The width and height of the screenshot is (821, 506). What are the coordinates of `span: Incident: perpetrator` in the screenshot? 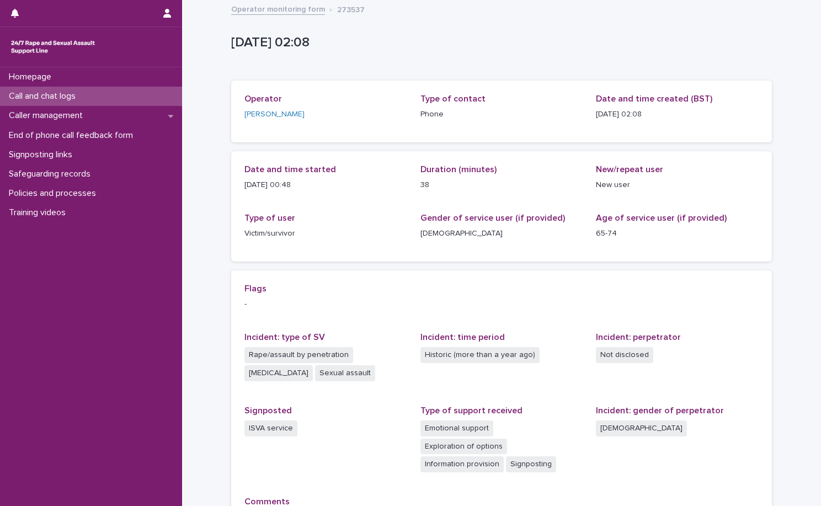 It's located at (638, 337).